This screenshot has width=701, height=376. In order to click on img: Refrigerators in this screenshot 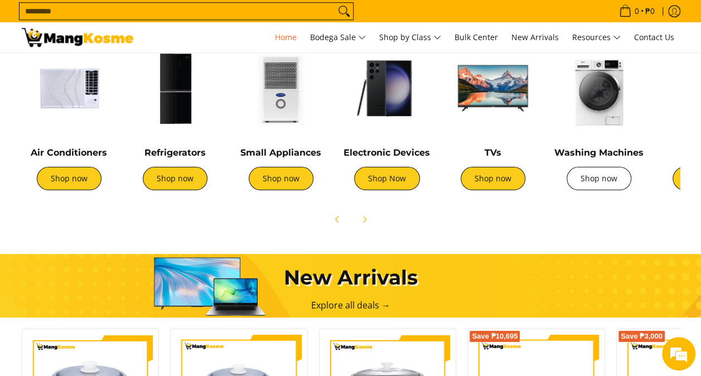, I will do `click(175, 88)`.